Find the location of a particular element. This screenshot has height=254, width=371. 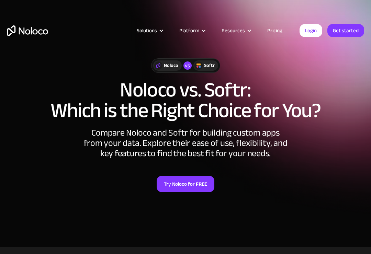

h1: Noloco vs. Softr: Which is the Right Choice for You? is located at coordinates (186, 100).